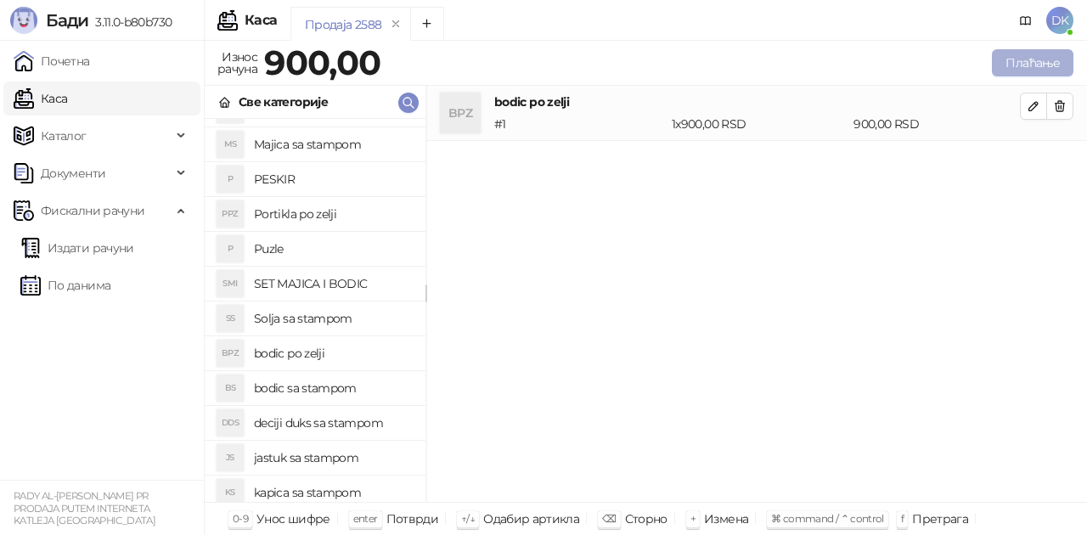 The height and width of the screenshot is (535, 1087). I want to click on span: DK, so click(1059, 20).